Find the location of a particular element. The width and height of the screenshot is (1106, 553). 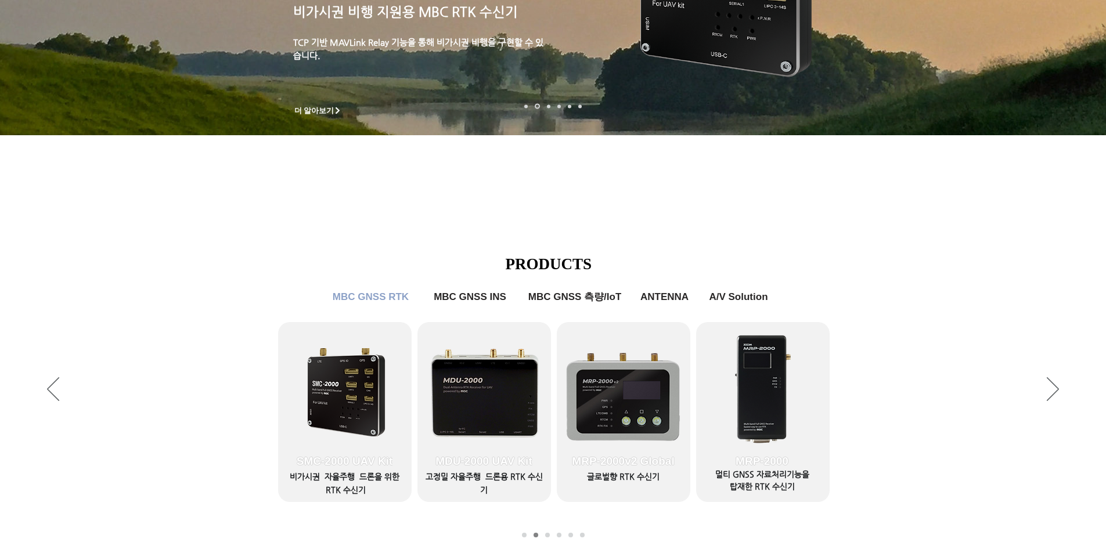

a: MBC GNSS RTK2 is located at coordinates (536, 535).